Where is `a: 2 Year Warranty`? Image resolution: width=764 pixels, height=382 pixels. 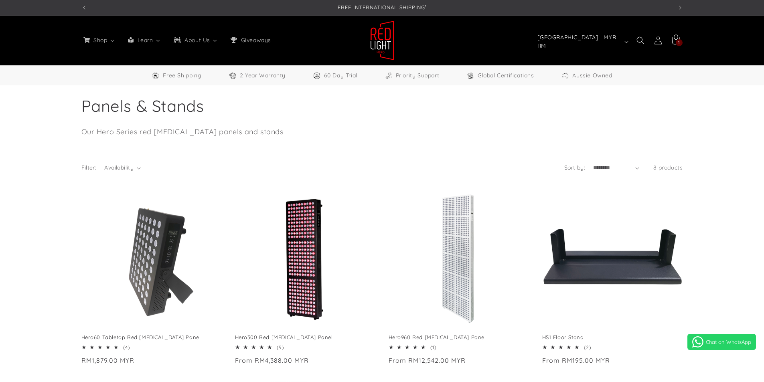
a: 2 Year Warranty is located at coordinates (257, 75).